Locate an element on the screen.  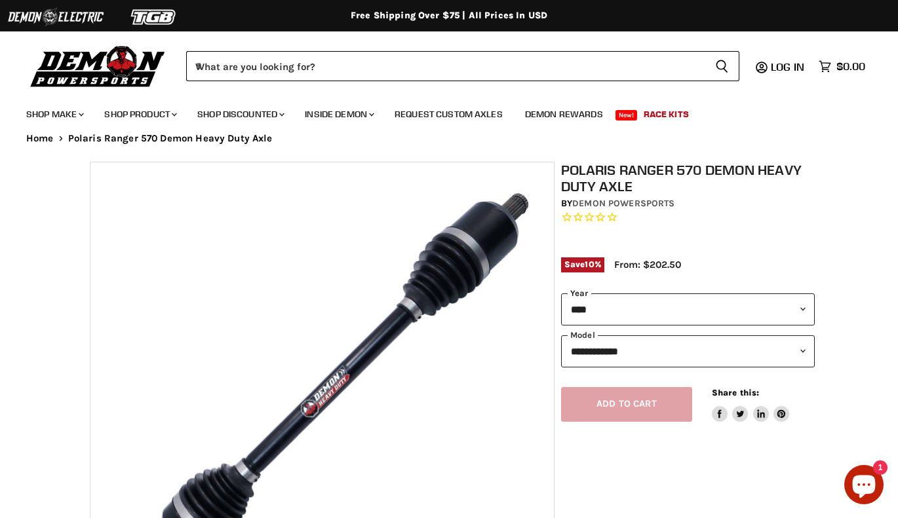
a: Demon Rewards is located at coordinates (563, 114).